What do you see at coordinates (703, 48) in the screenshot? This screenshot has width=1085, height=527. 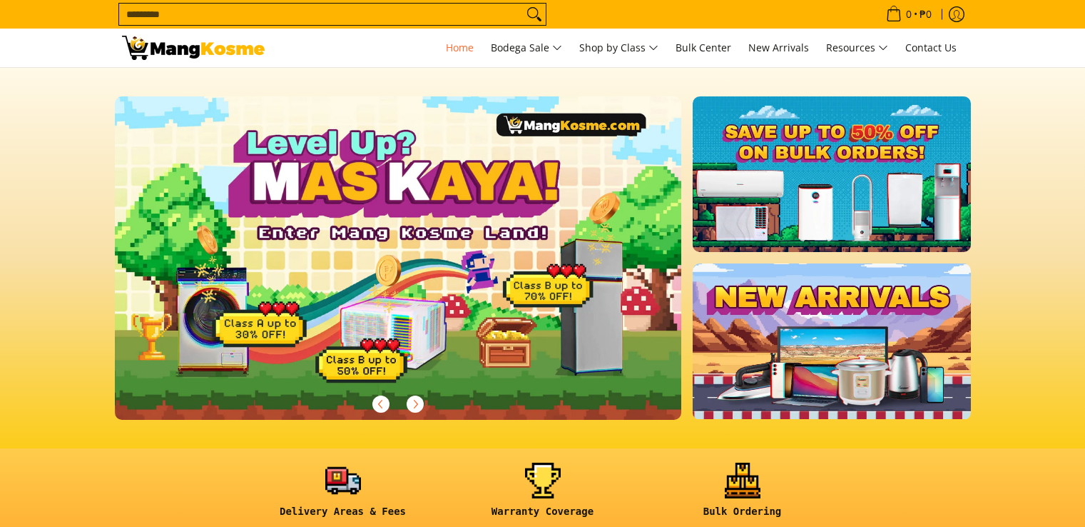 I see `a: Bulk Center` at bounding box center [703, 48].